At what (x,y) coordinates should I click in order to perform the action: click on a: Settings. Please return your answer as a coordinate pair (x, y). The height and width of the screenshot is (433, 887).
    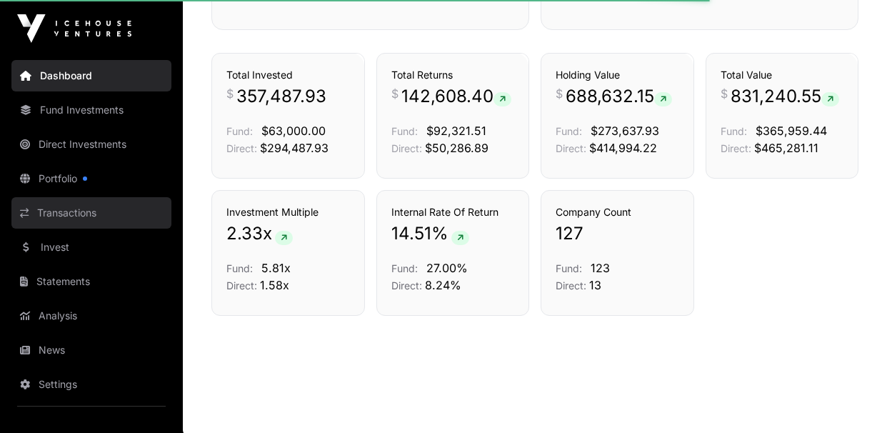
    Looking at the image, I should click on (91, 384).